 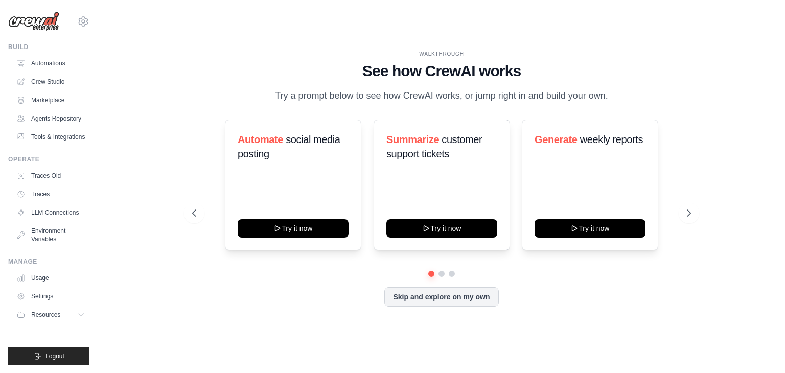 I want to click on a: Traces, so click(x=51, y=194).